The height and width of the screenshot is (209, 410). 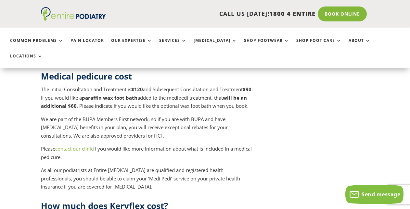 What do you see at coordinates (247, 89) in the screenshot?
I see `strong: $90` at bounding box center [247, 89].